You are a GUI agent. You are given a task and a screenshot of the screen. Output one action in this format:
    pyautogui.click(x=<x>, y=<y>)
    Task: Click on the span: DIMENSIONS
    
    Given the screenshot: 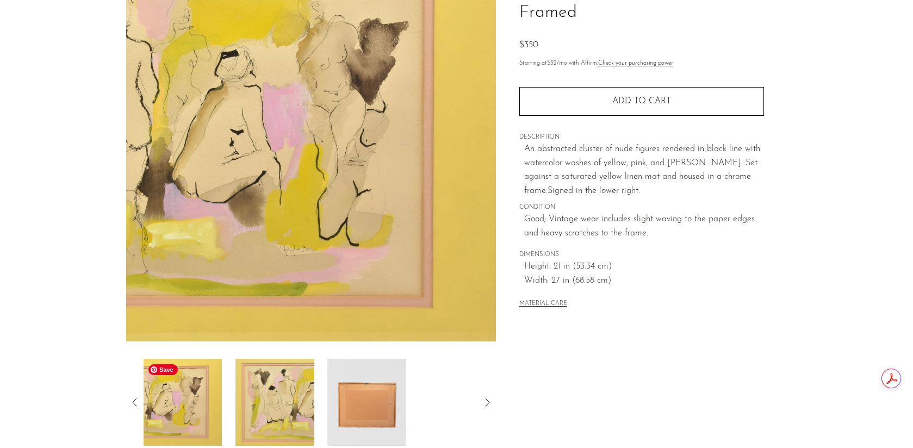 What is the action you would take?
    pyautogui.click(x=642, y=255)
    